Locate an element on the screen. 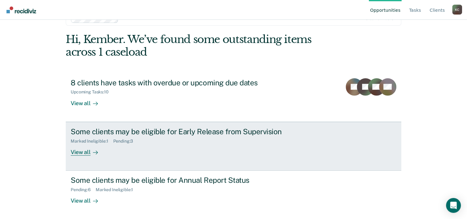 This screenshot has width=467, height=219. div: Pending : 6 is located at coordinates (83, 189).